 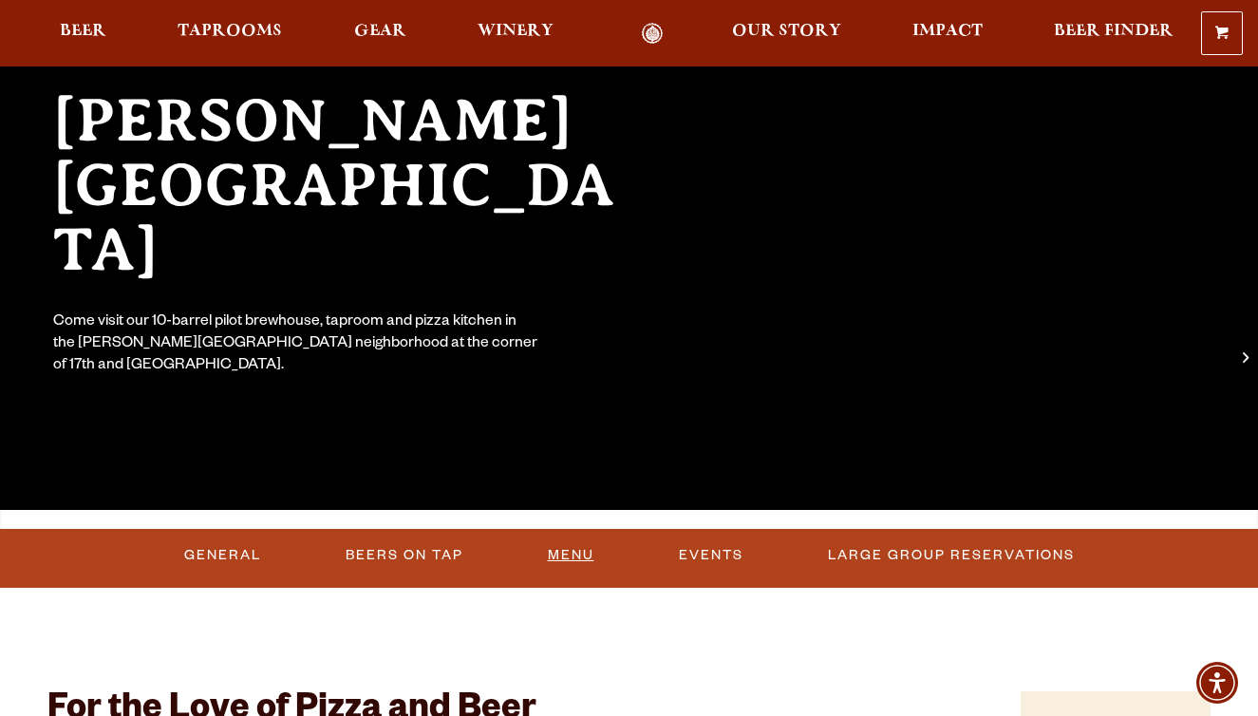 I want to click on span: Beer, so click(x=83, y=31).